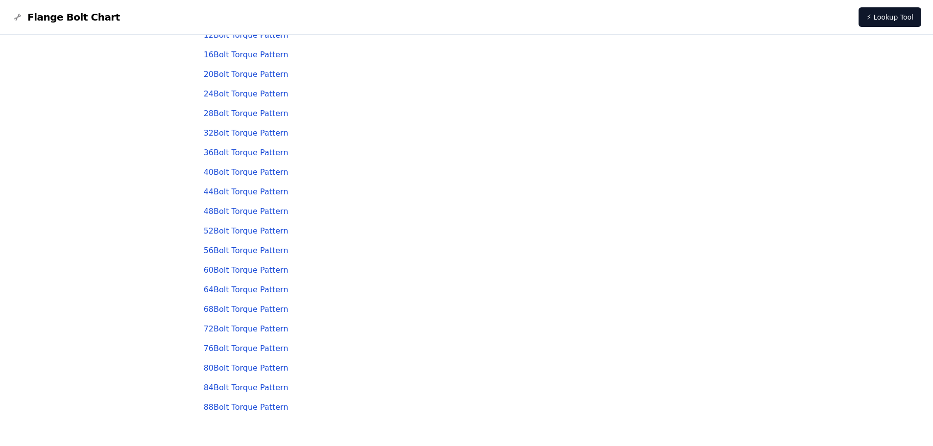  I want to click on a: 80Bolt Torque Pattern, so click(246, 368).